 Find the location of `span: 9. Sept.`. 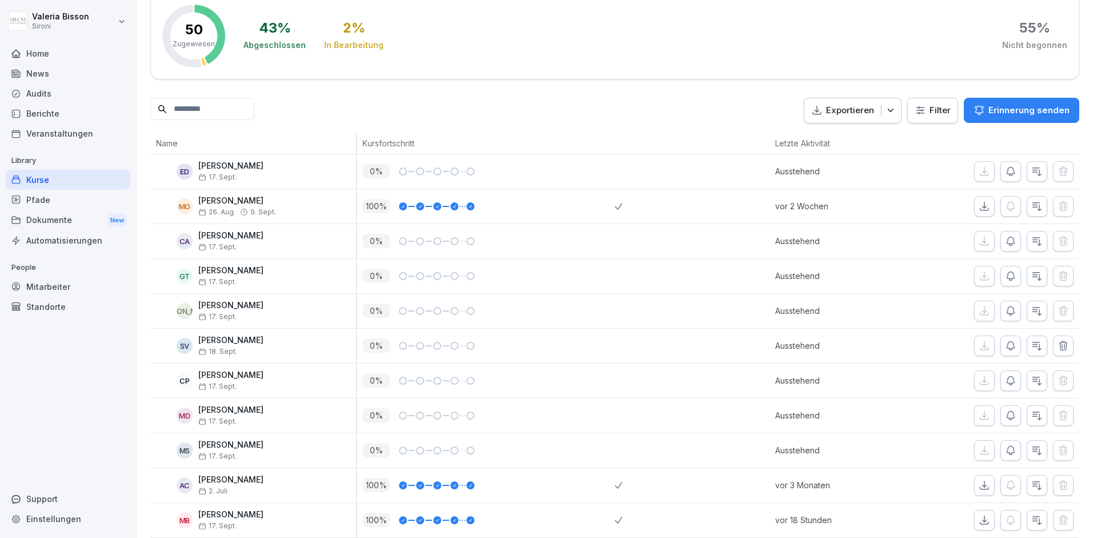

span: 9. Sept. is located at coordinates (263, 212).